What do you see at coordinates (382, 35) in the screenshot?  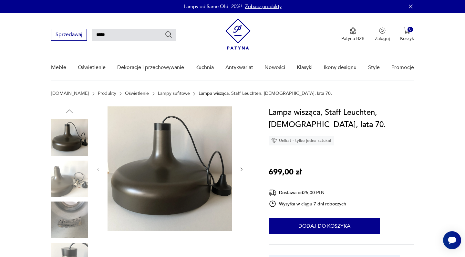 I see `button: Zaloguj` at bounding box center [382, 35].